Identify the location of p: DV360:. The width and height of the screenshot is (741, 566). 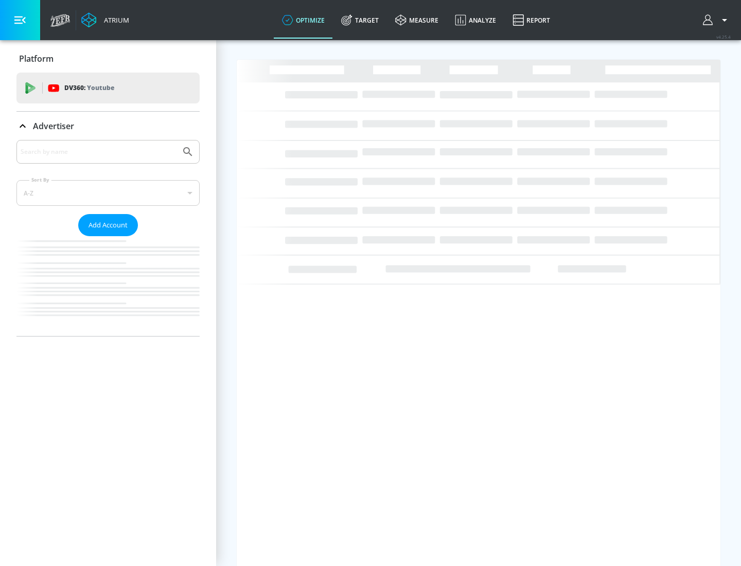
(89, 88).